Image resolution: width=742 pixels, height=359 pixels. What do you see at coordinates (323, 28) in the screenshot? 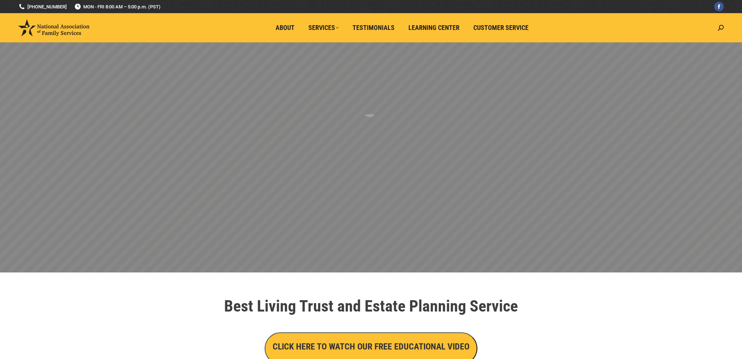
I see `span: Services` at bounding box center [323, 28].